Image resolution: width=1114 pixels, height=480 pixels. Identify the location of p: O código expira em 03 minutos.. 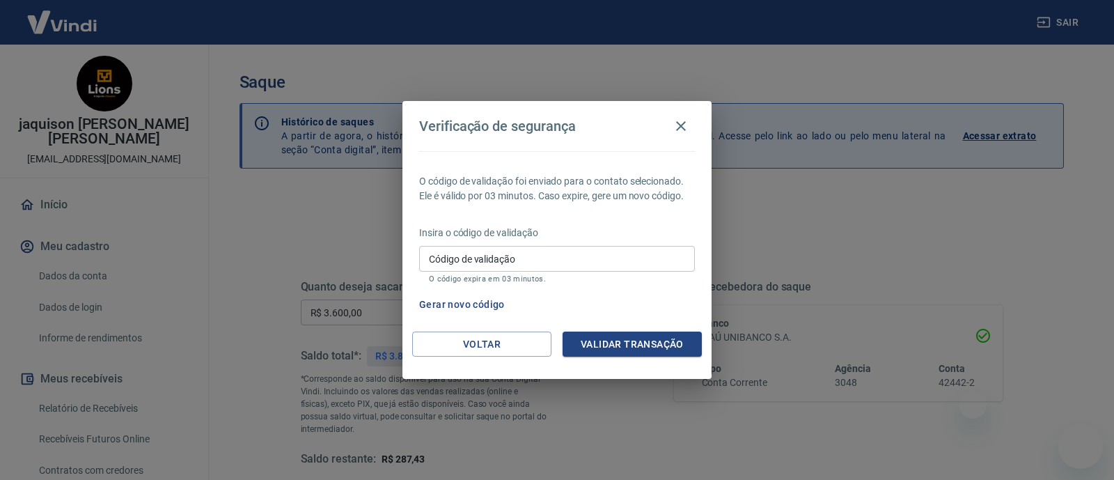
(557, 279).